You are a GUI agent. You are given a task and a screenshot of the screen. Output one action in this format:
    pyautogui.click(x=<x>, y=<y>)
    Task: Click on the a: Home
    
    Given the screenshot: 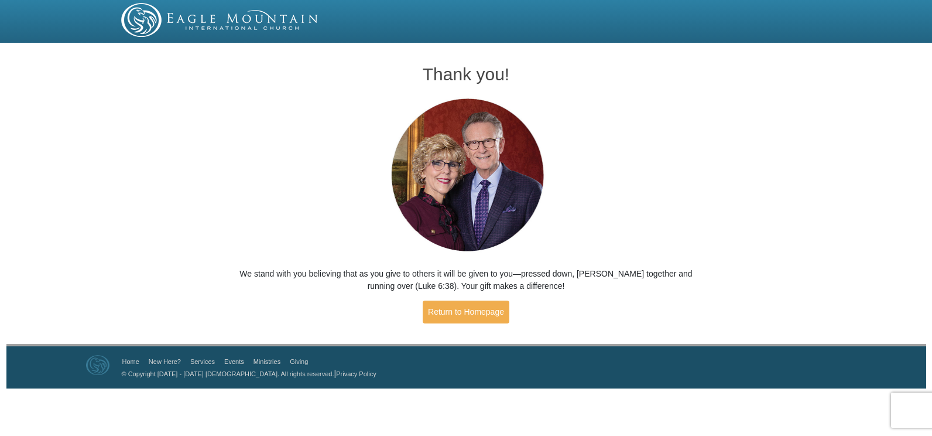 What is the action you would take?
    pyautogui.click(x=131, y=361)
    